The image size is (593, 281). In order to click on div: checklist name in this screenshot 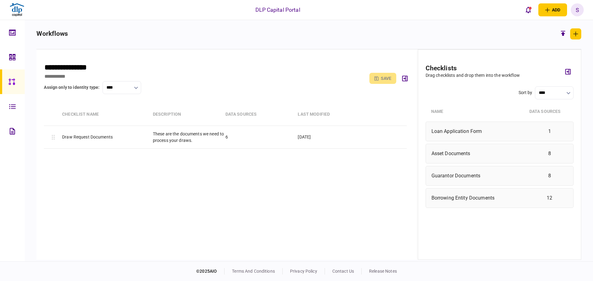, I will do `click(107, 114)`.